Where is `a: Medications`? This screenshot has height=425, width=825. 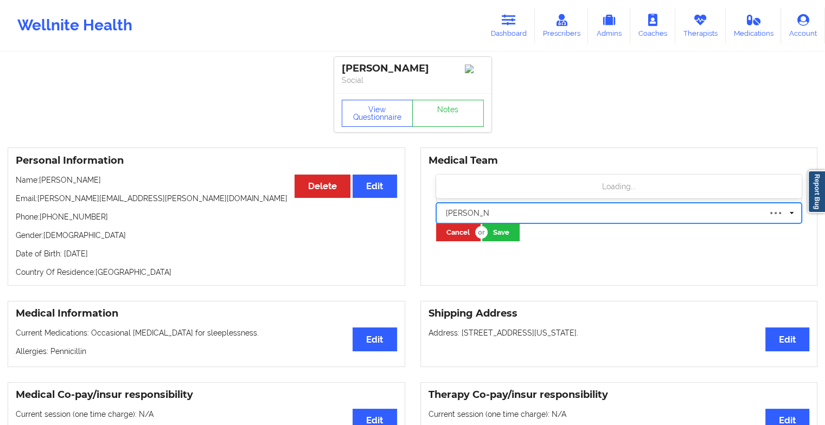
a: Medications is located at coordinates (753, 25).